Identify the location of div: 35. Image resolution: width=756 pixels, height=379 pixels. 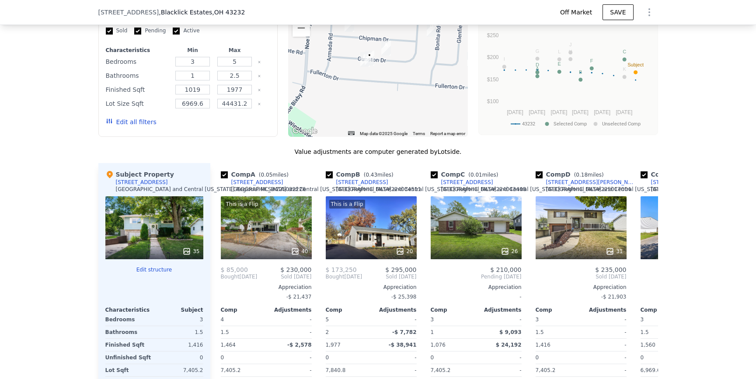
(191, 251).